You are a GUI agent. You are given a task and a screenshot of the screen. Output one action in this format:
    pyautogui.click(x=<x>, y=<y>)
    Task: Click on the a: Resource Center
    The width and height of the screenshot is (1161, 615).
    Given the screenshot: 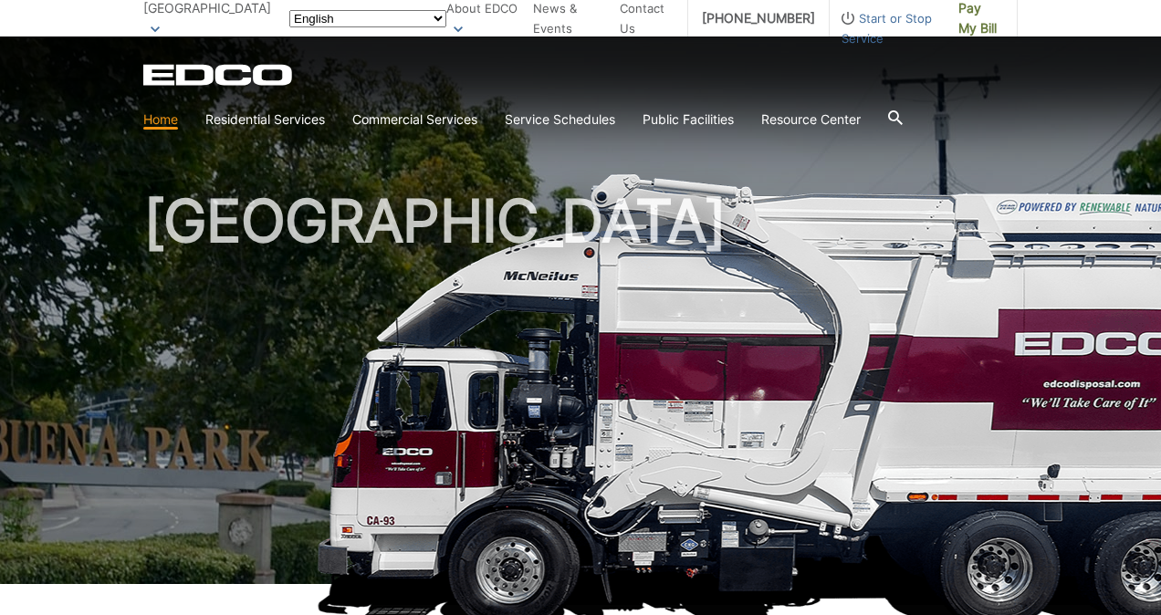 What is the action you would take?
    pyautogui.click(x=811, y=120)
    